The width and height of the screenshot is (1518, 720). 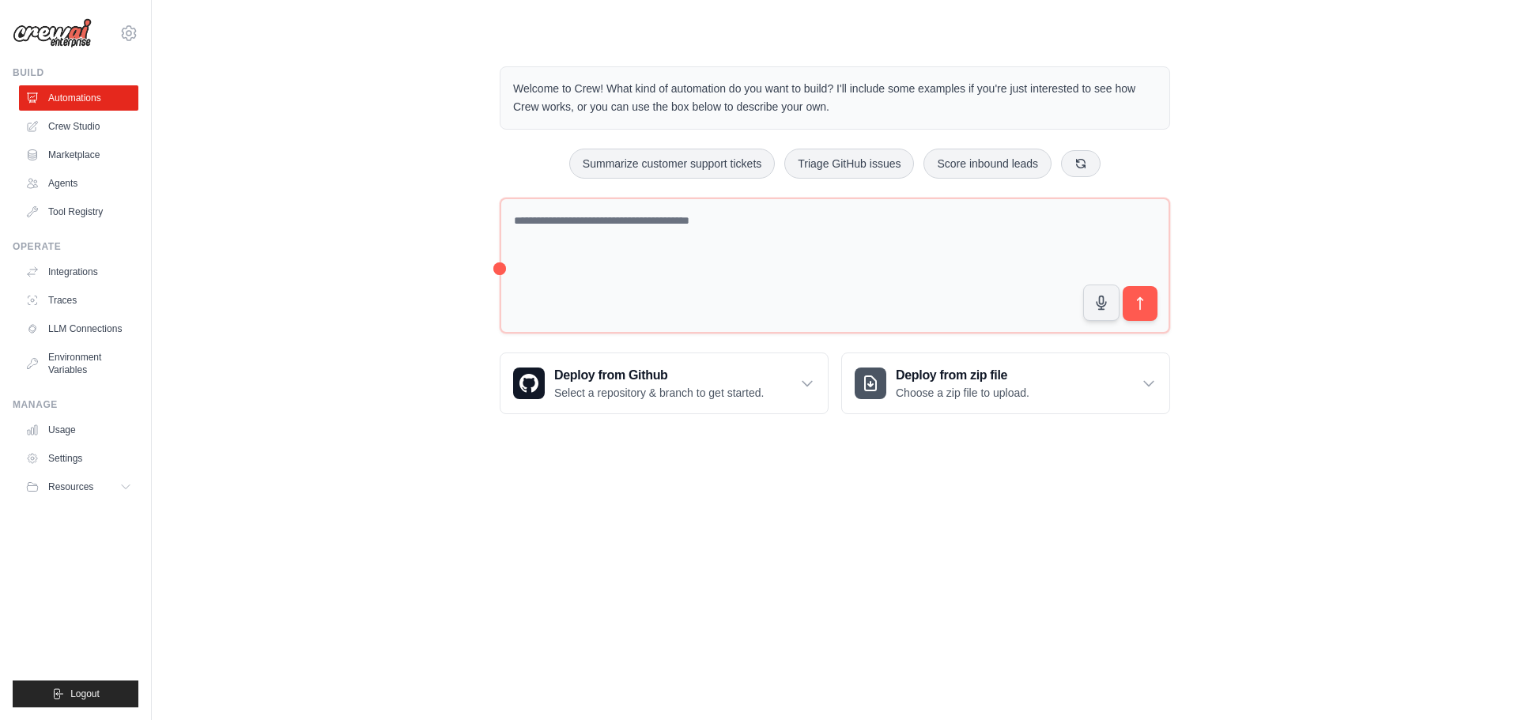 What do you see at coordinates (78, 364) in the screenshot?
I see `a: Environment Variables` at bounding box center [78, 364].